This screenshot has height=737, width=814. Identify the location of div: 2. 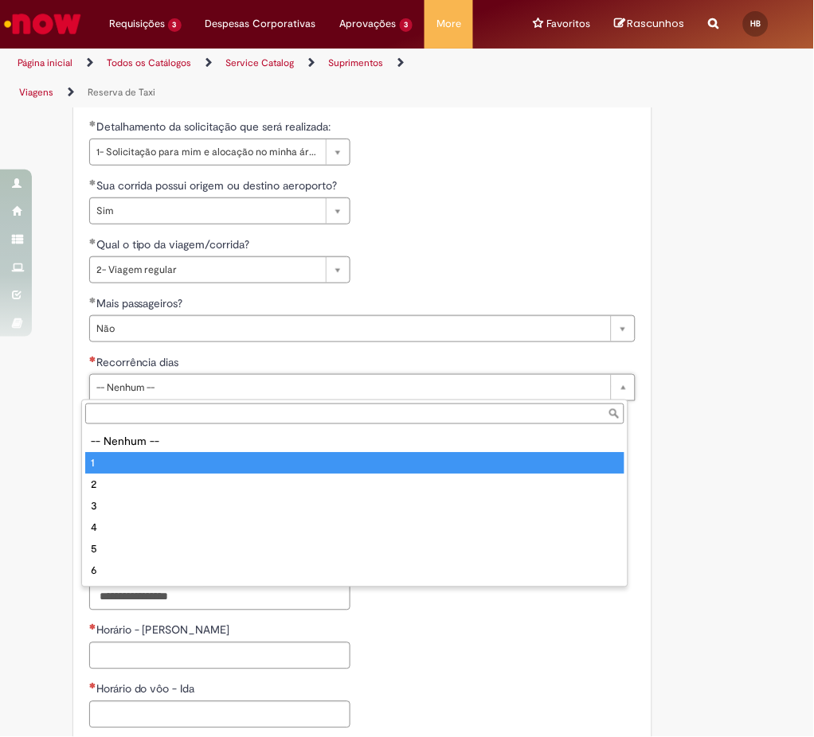
(354, 484).